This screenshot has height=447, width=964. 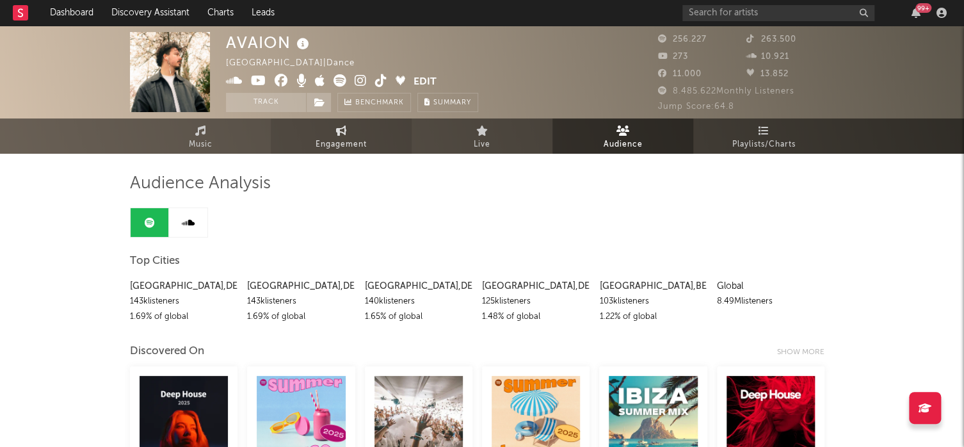 What do you see at coordinates (696, 106) in the screenshot?
I see `span: Jump Score: 64.8` at bounding box center [696, 106].